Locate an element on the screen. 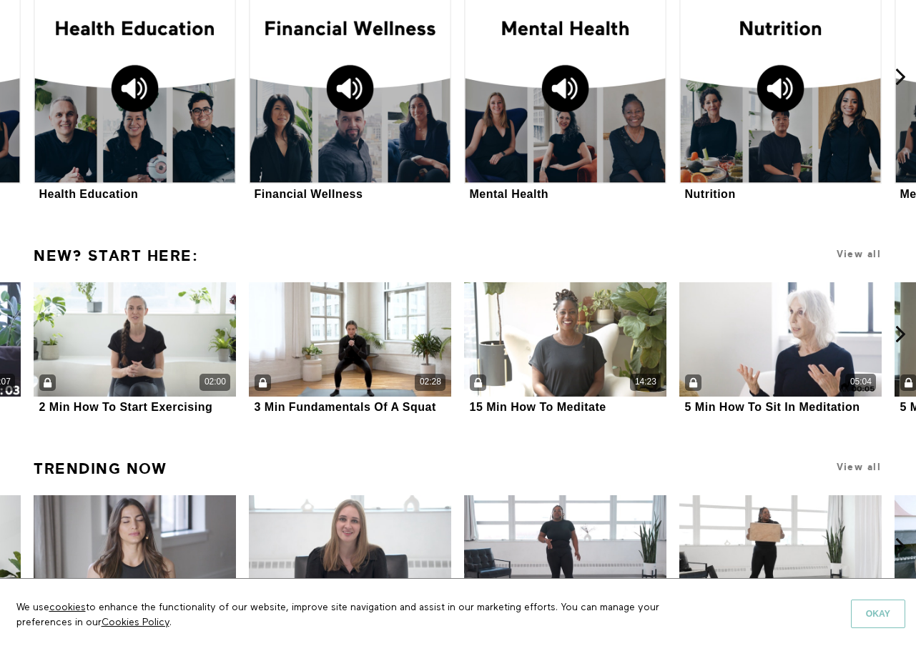 The height and width of the screenshot is (651, 916). div: 05:04 is located at coordinates (861, 382).